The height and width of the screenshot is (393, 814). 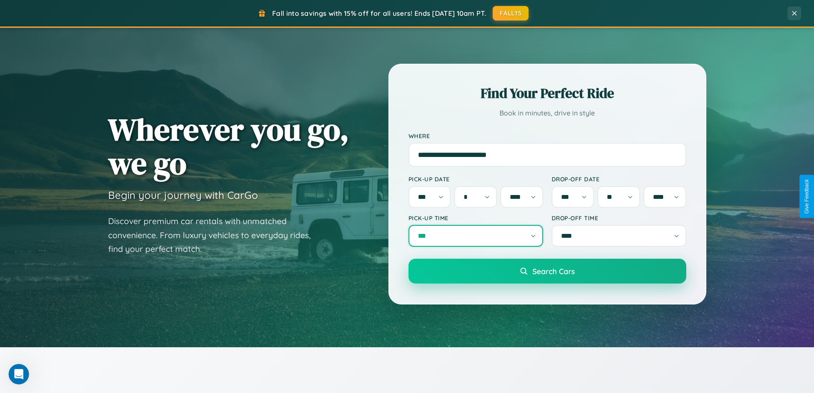 I want to click on p: Book in minutes, drive in style, so click(x=547, y=113).